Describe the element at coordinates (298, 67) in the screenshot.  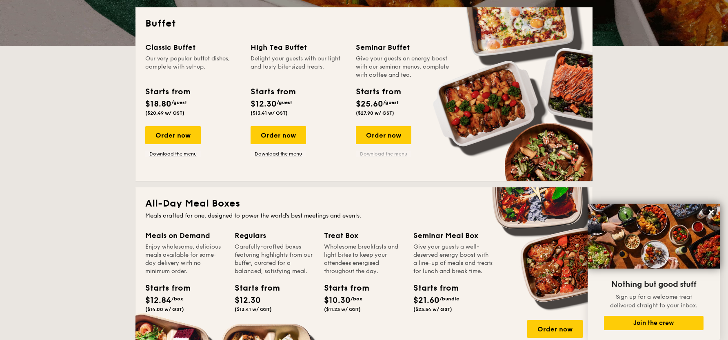
I see `div: Delight your guests with our light and tasty bite-sized treats.` at that location.